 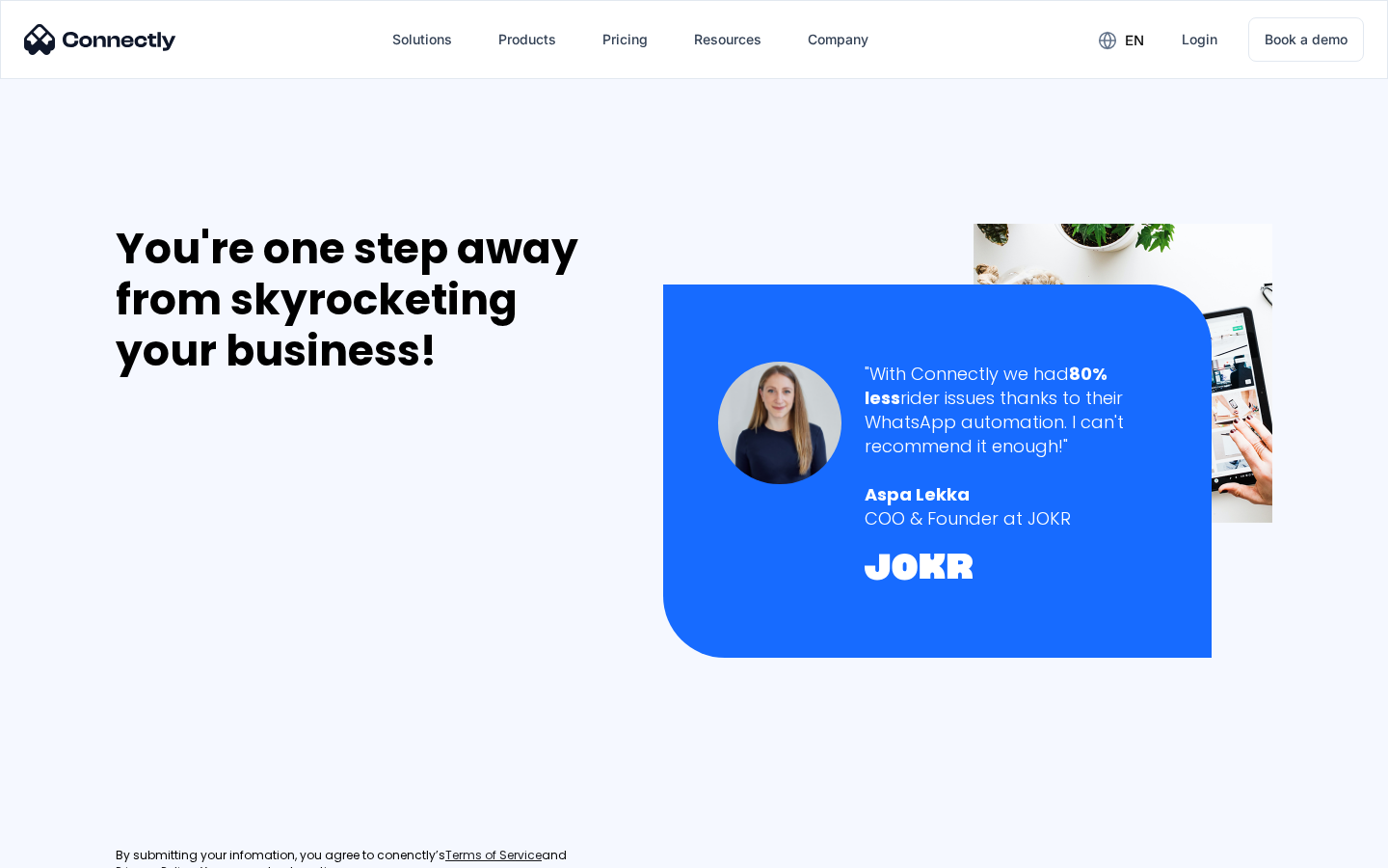 I want to click on div: Login, so click(x=1199, y=39).